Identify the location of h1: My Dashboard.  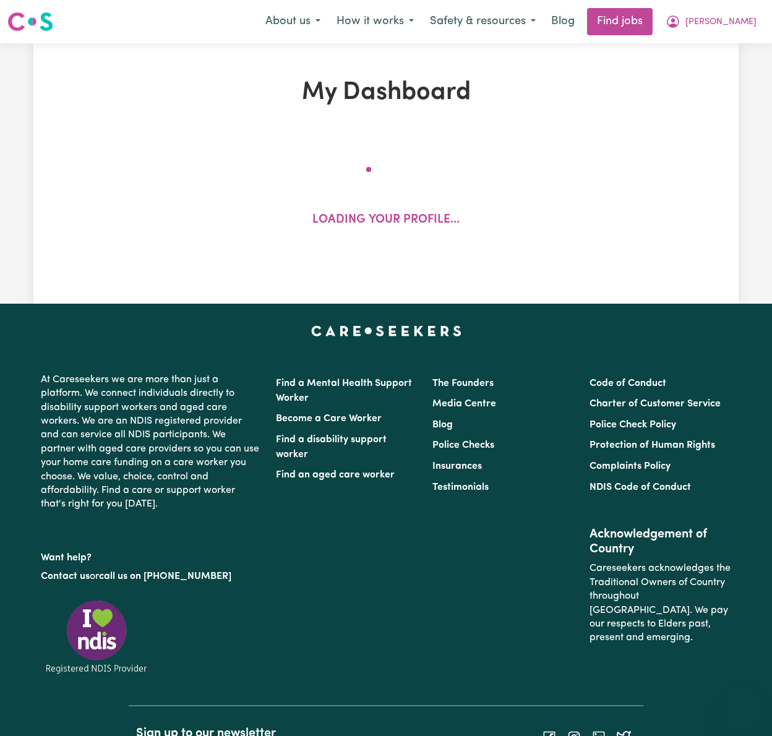
(386, 93).